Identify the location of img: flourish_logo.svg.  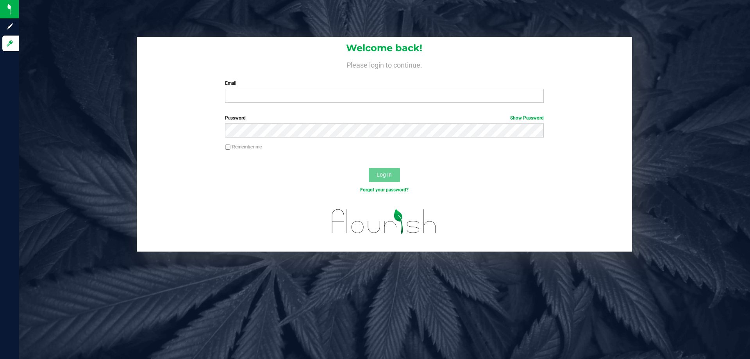
(384, 221).